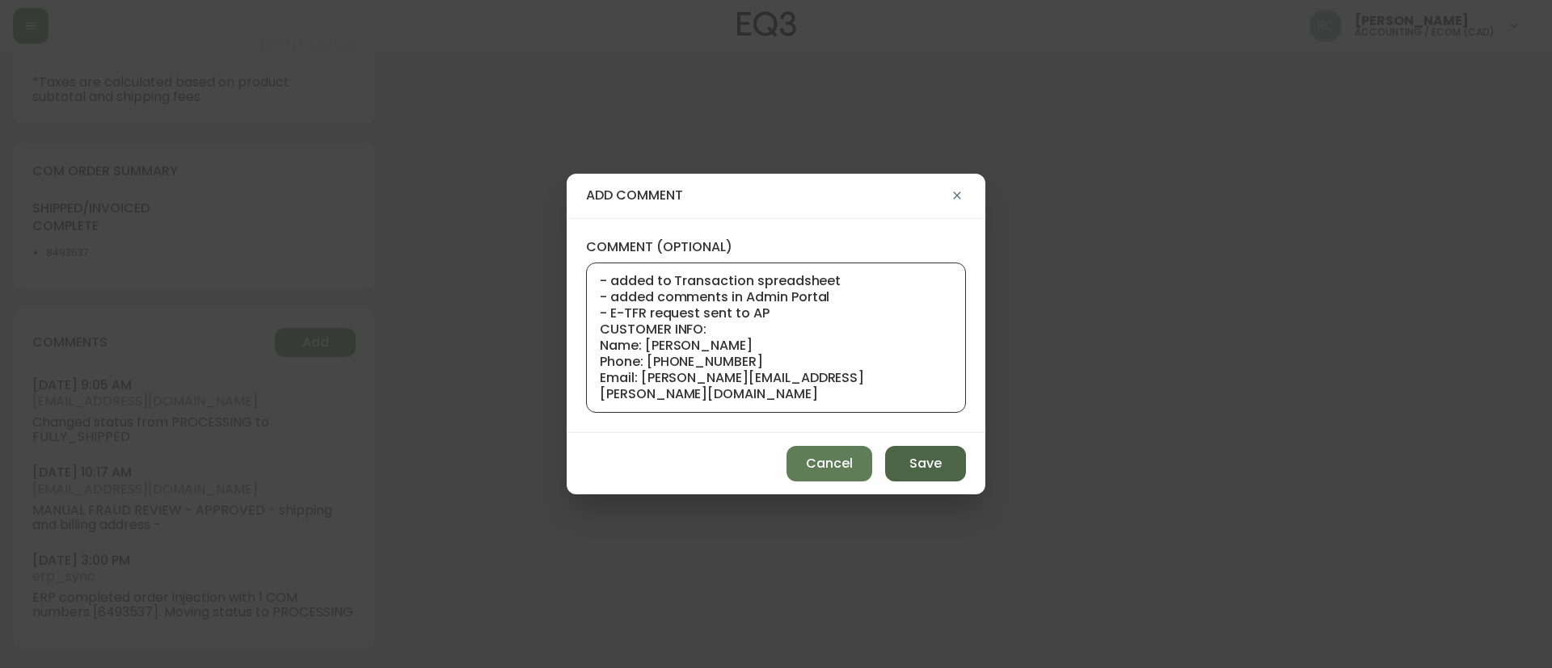 The height and width of the screenshot is (668, 1552). I want to click on button: Cancel, so click(829, 464).